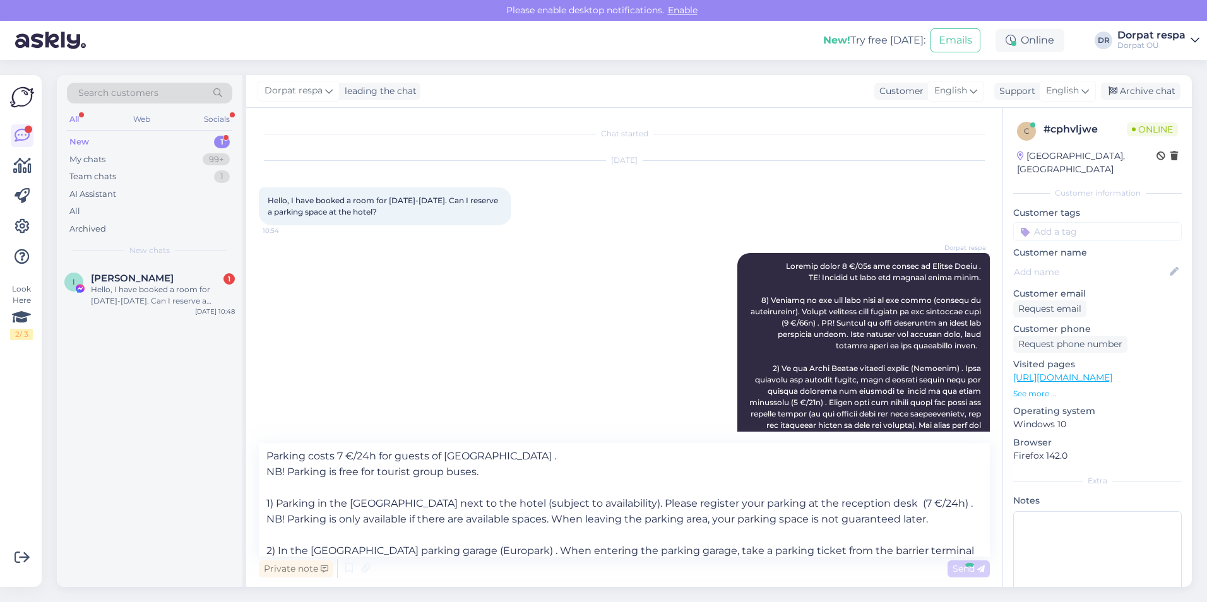 Image resolution: width=1207 pixels, height=602 pixels. I want to click on img: Askly Logo, so click(22, 97).